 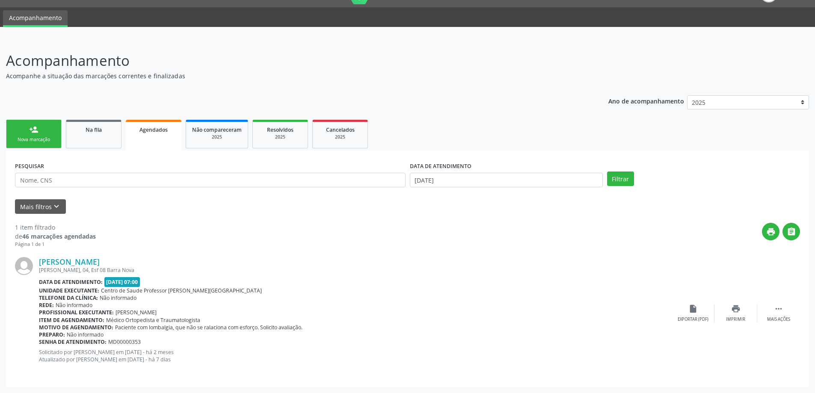 I want to click on b: Profissional executante:, so click(x=76, y=312).